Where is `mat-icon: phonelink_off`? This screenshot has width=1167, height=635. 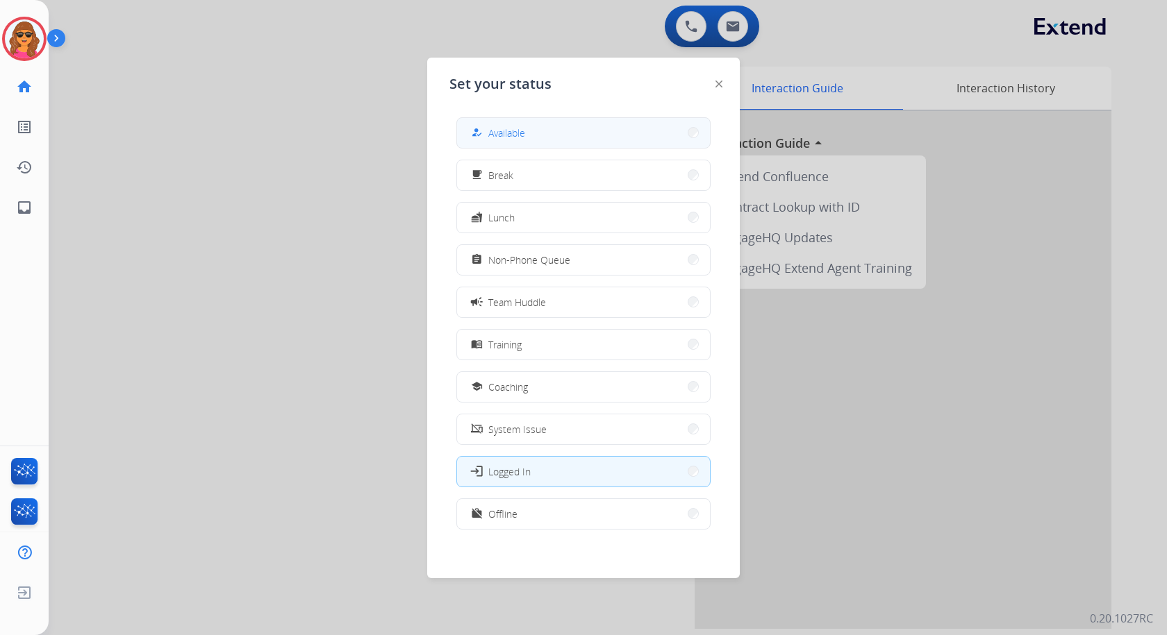
mat-icon: phonelink_off is located at coordinates (476, 429).